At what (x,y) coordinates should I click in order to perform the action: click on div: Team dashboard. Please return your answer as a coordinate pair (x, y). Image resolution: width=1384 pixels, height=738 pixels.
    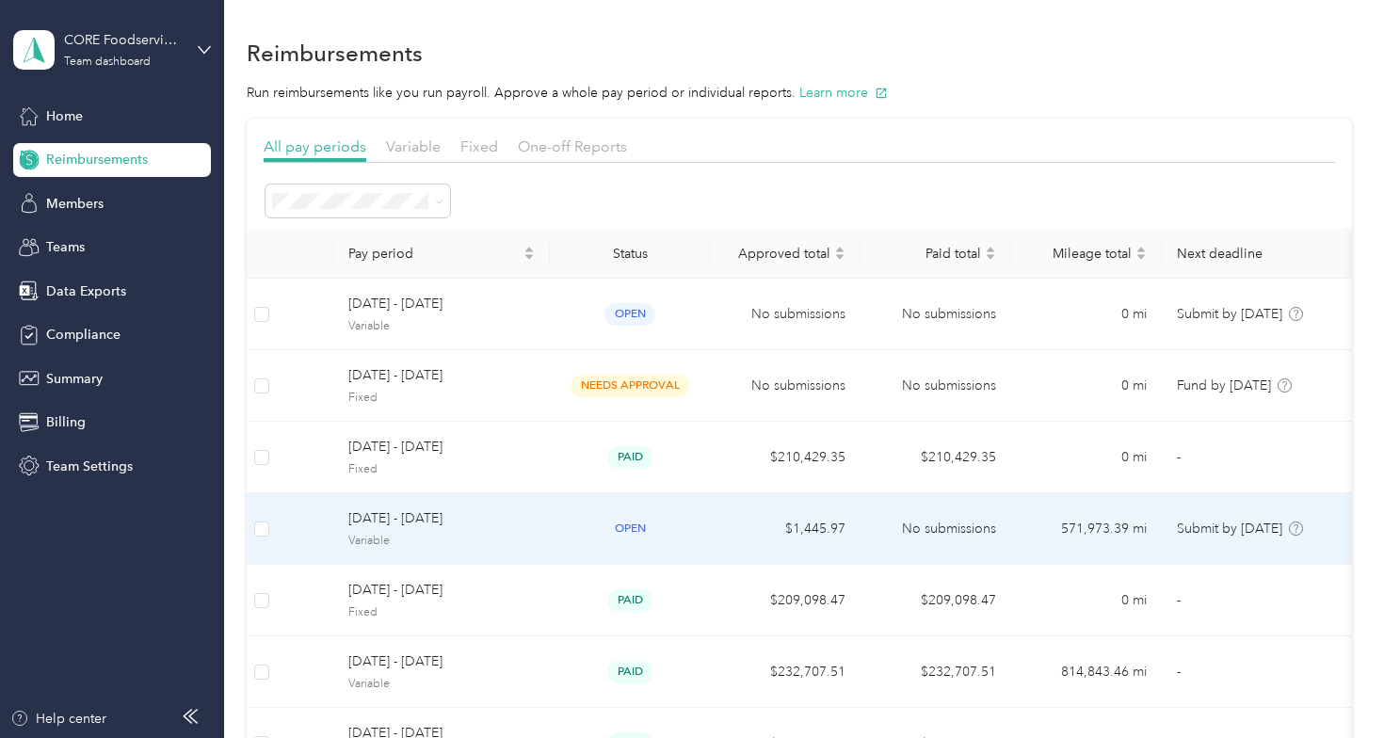
    Looking at the image, I should click on (107, 62).